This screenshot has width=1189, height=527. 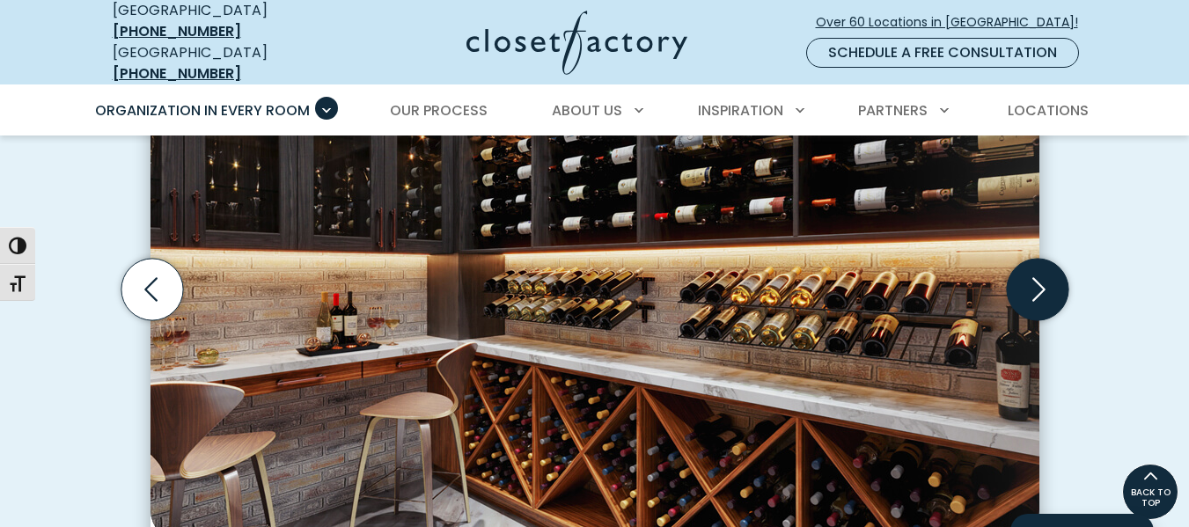 I want to click on span: BACK TO TOP, so click(x=1150, y=498).